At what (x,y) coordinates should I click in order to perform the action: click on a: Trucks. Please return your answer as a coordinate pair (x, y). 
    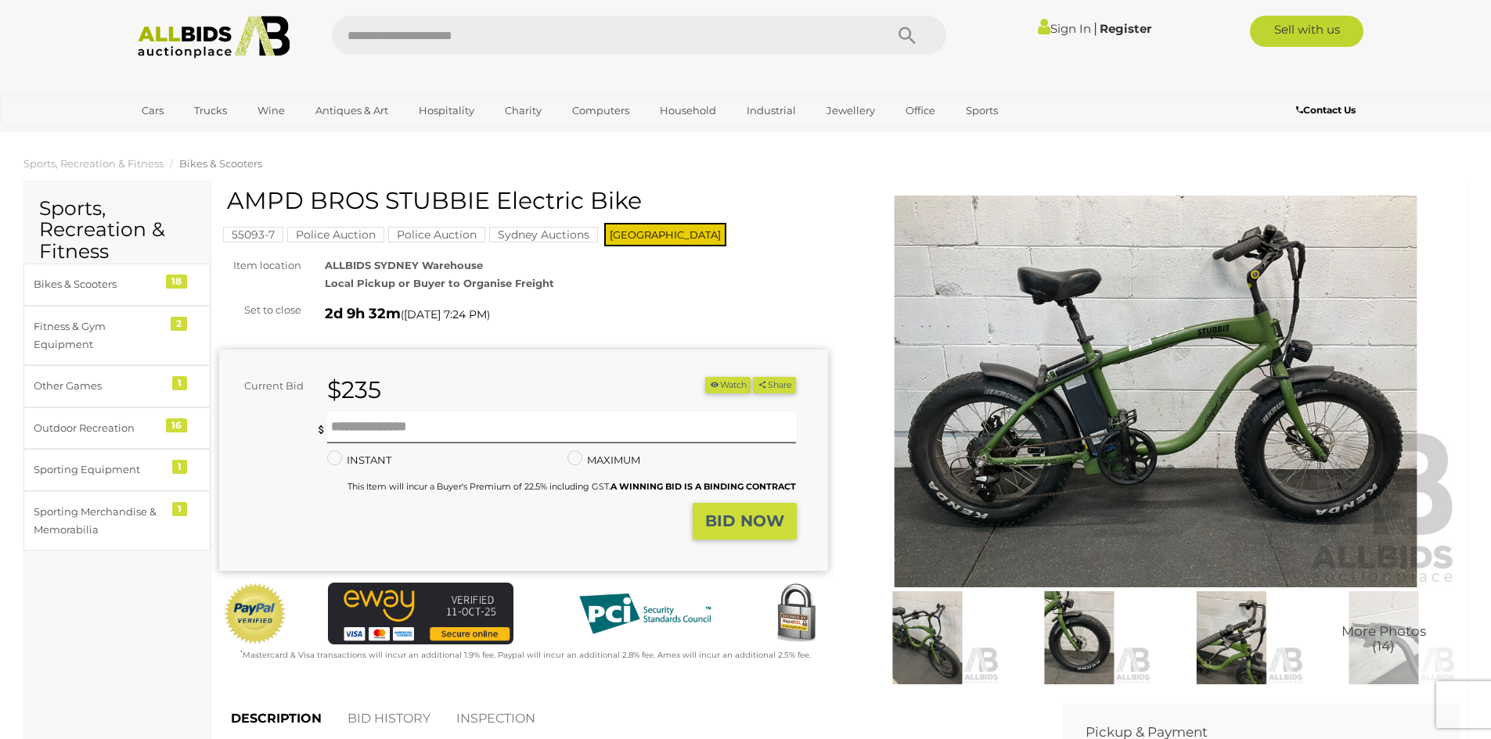
    Looking at the image, I should click on (210, 110).